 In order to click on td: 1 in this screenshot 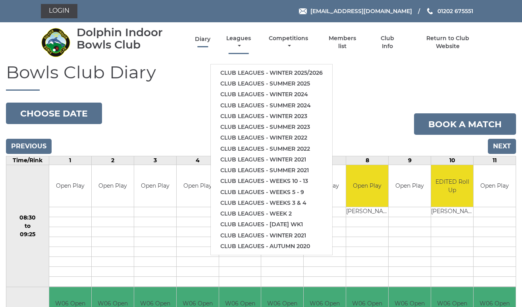, I will do `click(70, 161)`.